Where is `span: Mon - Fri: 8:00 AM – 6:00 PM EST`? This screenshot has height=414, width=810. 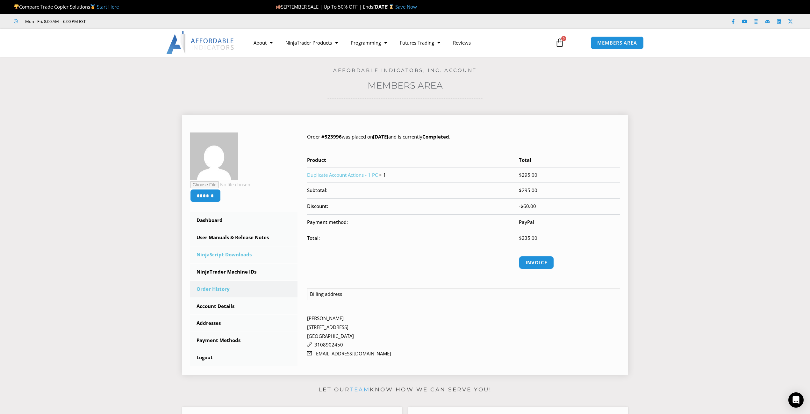 span: Mon - Fri: 8:00 AM – 6:00 PM EST is located at coordinates (54, 21).